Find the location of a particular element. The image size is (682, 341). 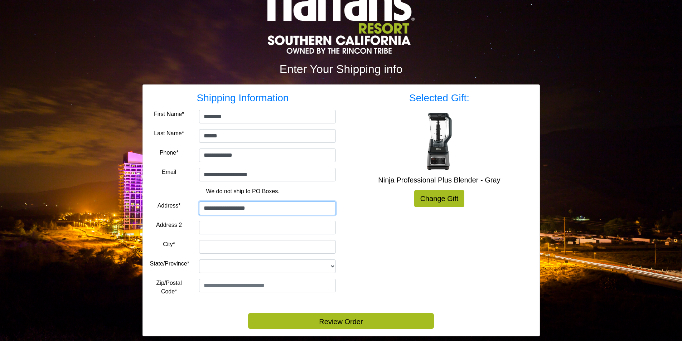

label: Zip/Postal Code* is located at coordinates (169, 288).